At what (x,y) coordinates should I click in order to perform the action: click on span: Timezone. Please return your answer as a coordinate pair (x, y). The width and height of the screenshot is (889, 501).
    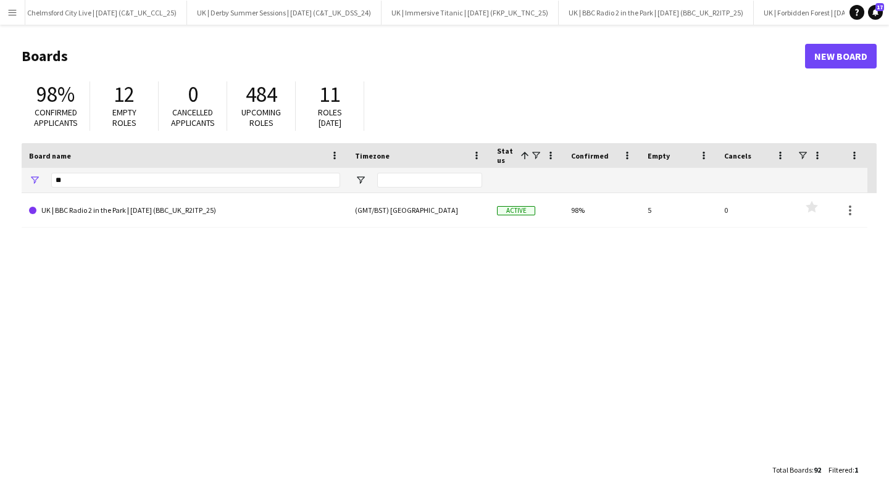
    Looking at the image, I should click on (372, 156).